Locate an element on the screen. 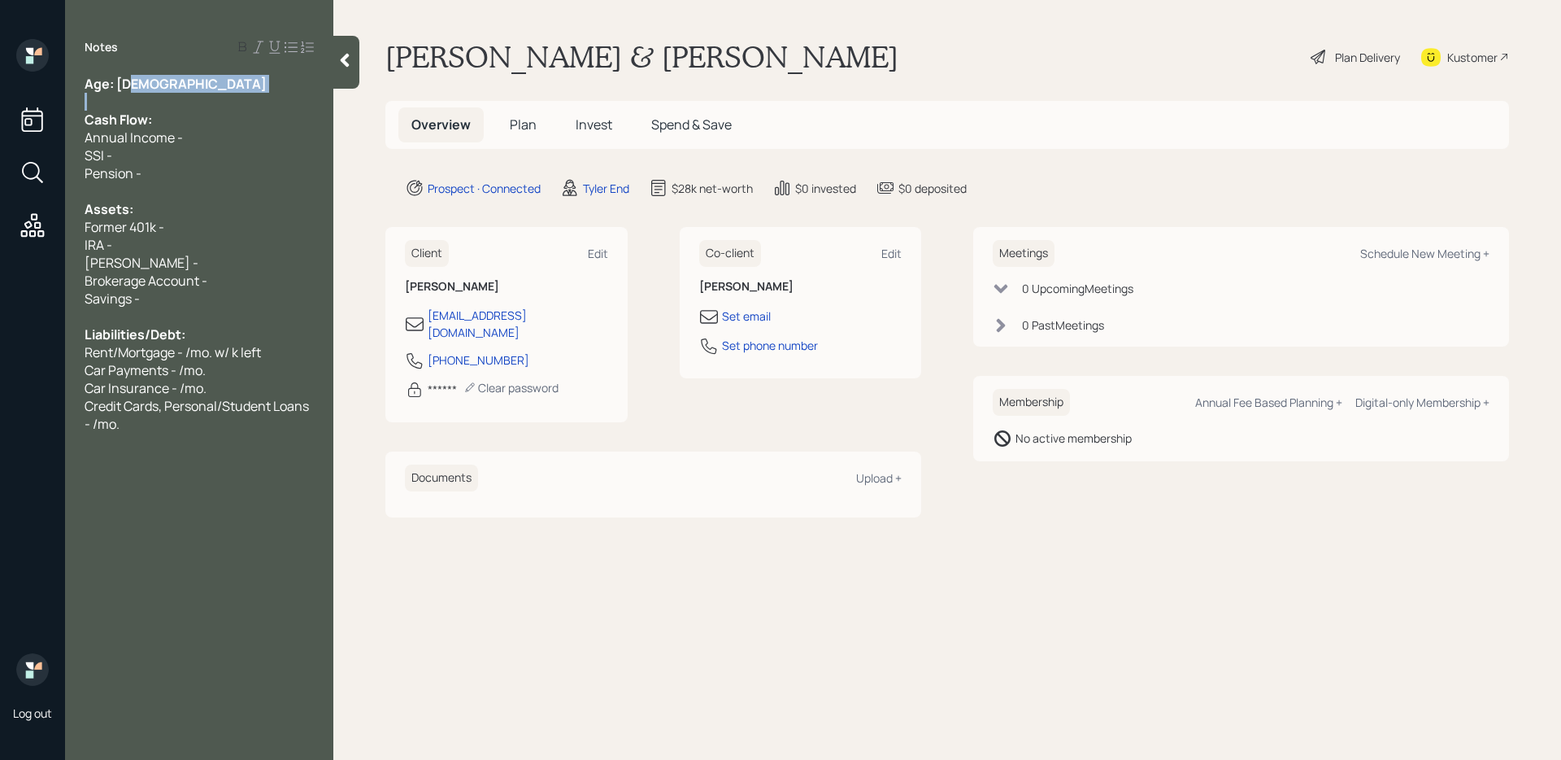  div: $28k net-worth is located at coordinates (712, 188).